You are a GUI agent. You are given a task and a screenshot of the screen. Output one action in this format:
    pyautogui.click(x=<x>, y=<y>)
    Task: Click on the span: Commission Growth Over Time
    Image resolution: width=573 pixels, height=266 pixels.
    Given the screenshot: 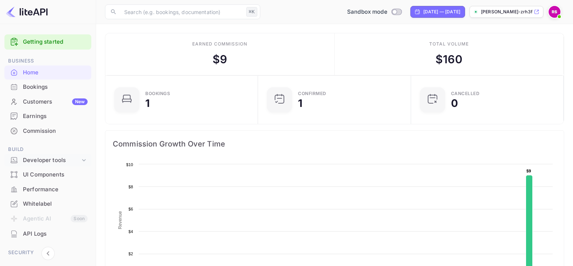 What is the action you would take?
    pyautogui.click(x=335, y=144)
    